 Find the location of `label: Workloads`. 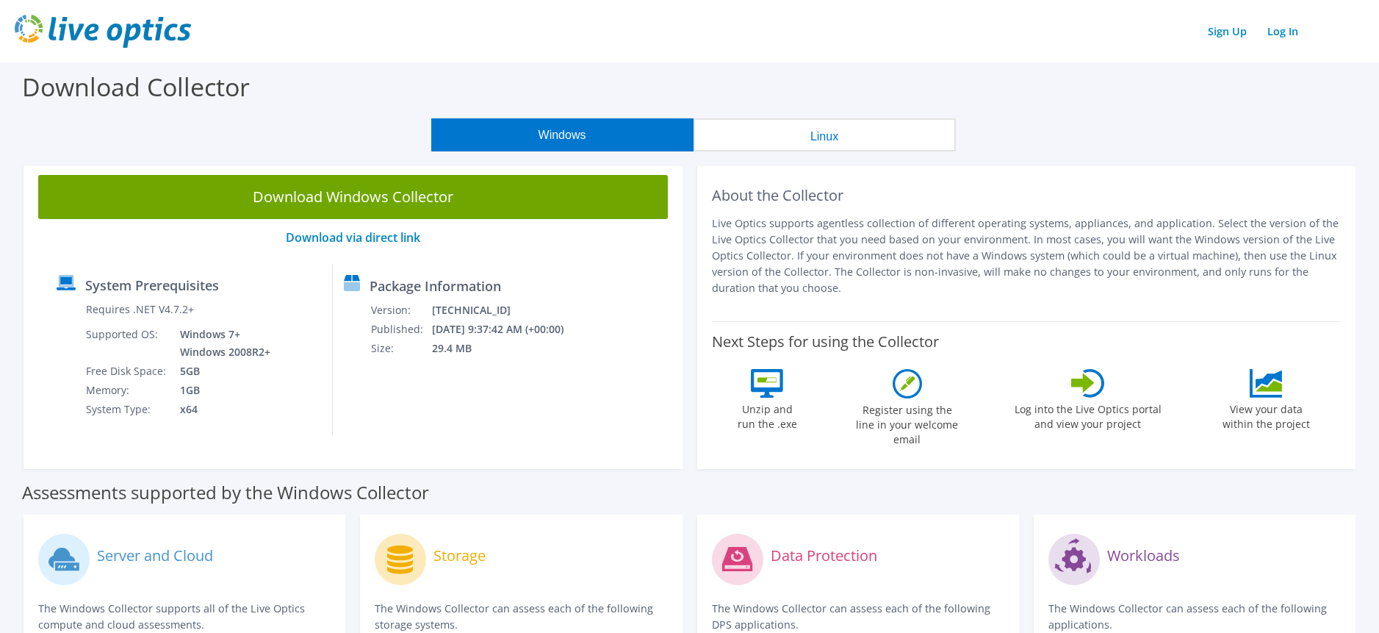

label: Workloads is located at coordinates (1143, 556).